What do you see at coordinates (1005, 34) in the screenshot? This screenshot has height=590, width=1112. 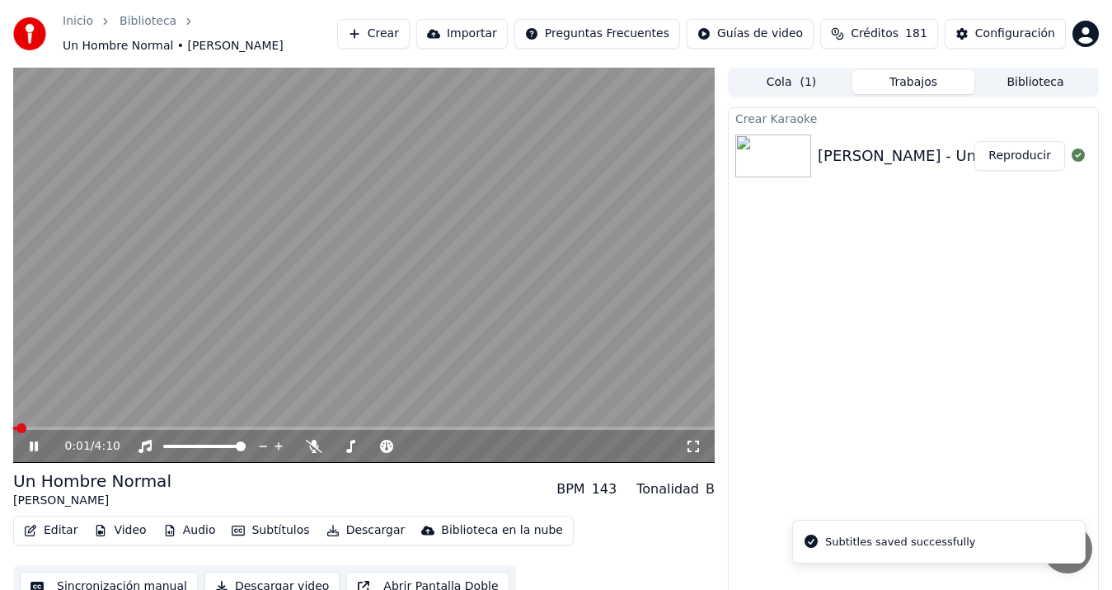 I see `button: Configuración` at bounding box center [1005, 34].